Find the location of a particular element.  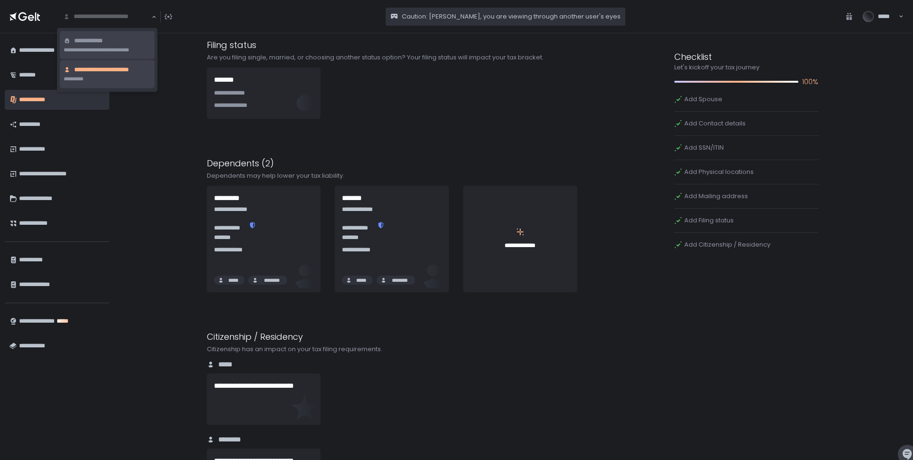

div: Search for option is located at coordinates (107, 17).